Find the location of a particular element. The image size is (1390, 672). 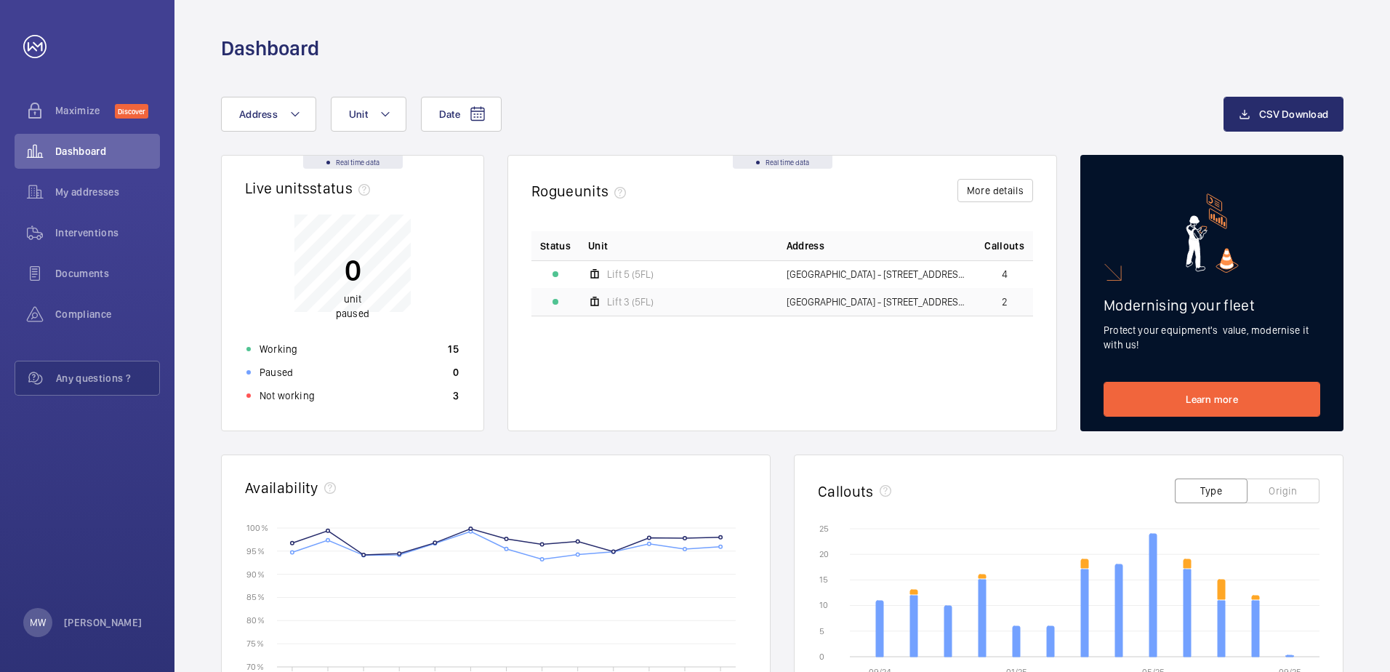

span: Lift 3 (5FL) is located at coordinates (630, 302).